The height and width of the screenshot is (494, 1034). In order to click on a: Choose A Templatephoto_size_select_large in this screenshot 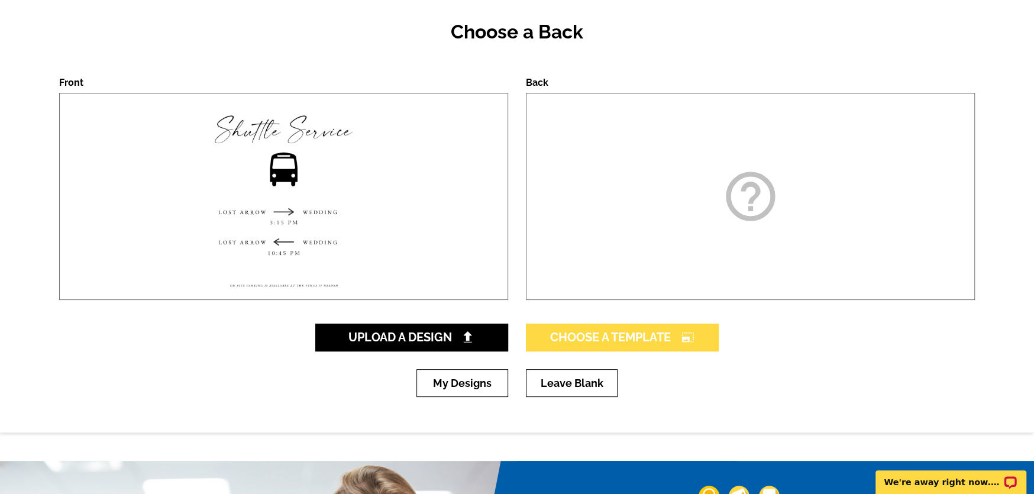, I will do `click(622, 337)`.